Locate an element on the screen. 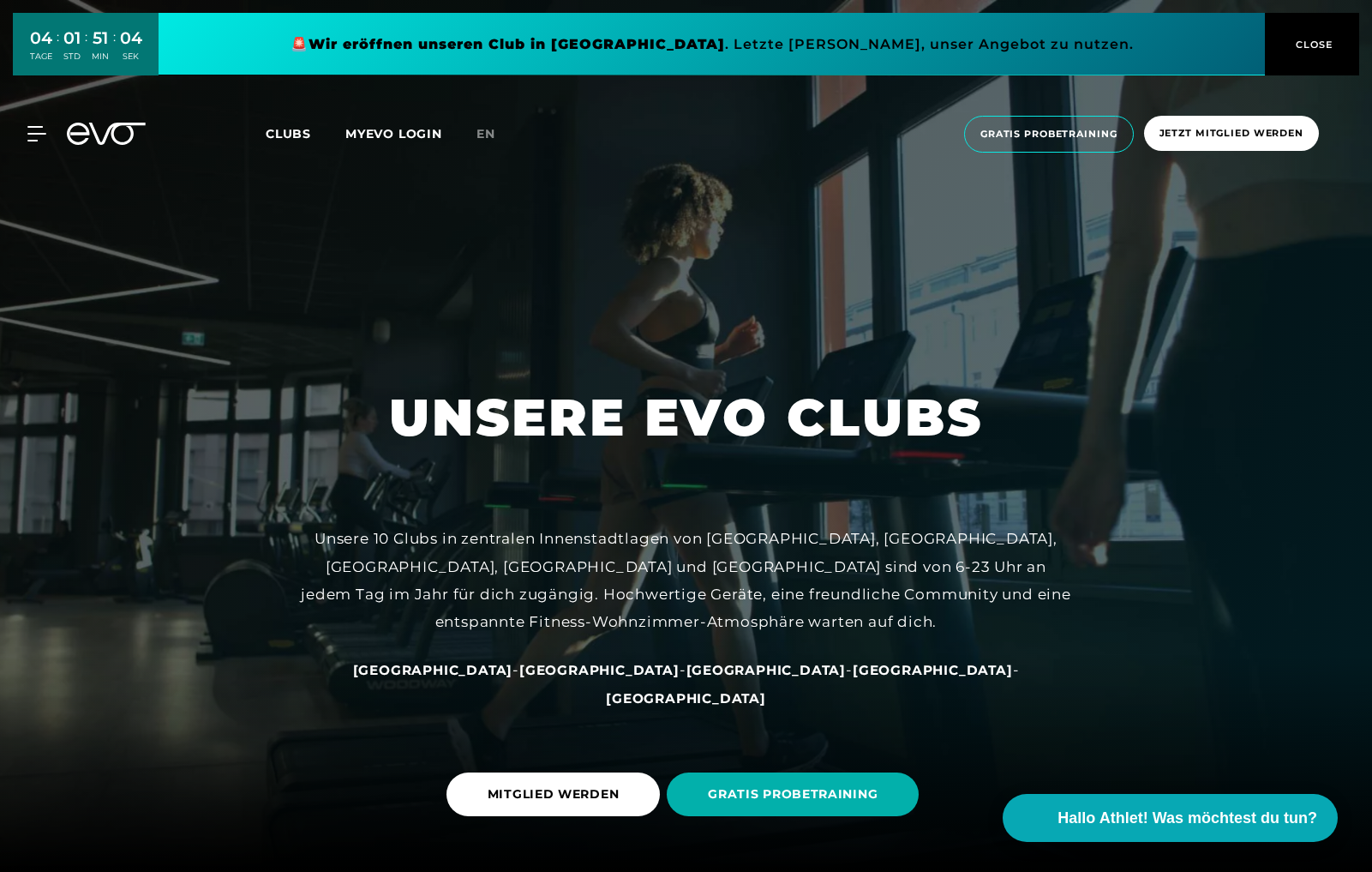 Image resolution: width=1372 pixels, height=872 pixels. div: STD is located at coordinates (72, 57).